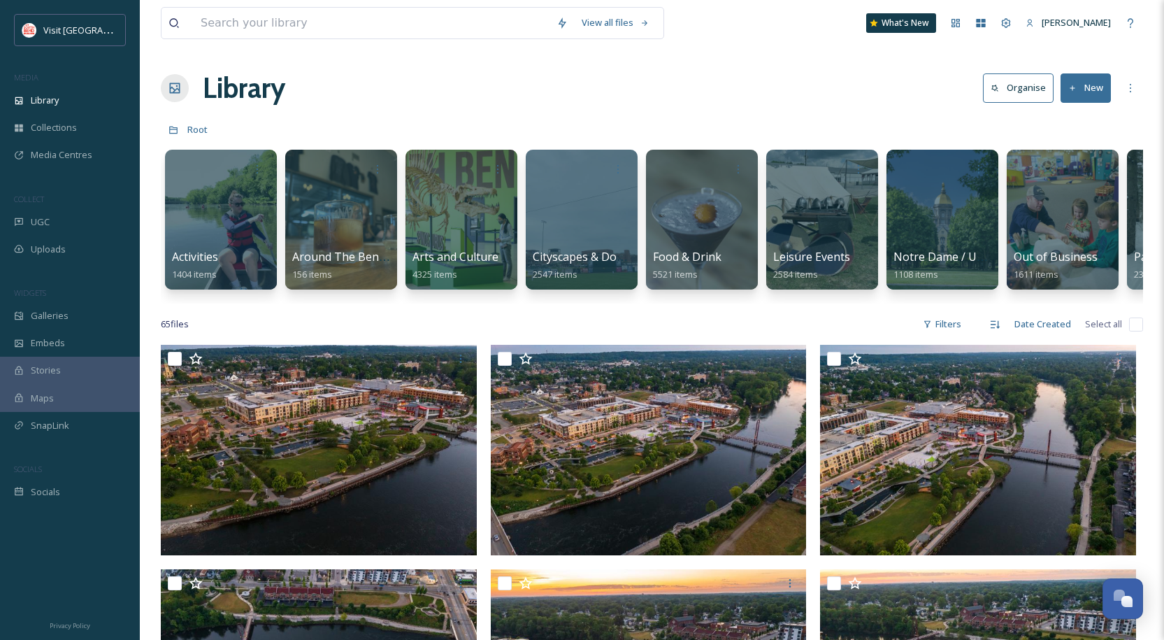 This screenshot has width=1164, height=640. What do you see at coordinates (371, 23) in the screenshot?
I see `input: Search your library` at bounding box center [371, 23].